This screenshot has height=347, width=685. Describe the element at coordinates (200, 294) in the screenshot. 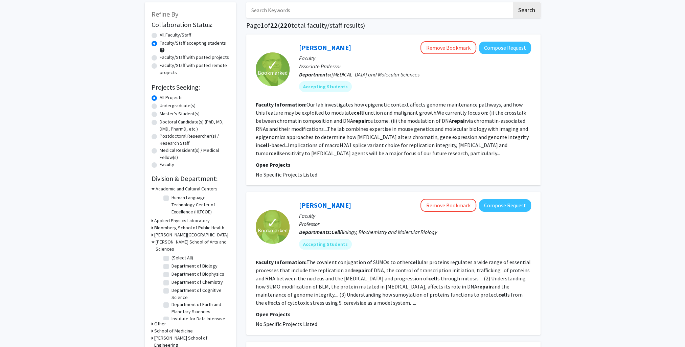

I see `label: Department of Cognitive Science` at that location.